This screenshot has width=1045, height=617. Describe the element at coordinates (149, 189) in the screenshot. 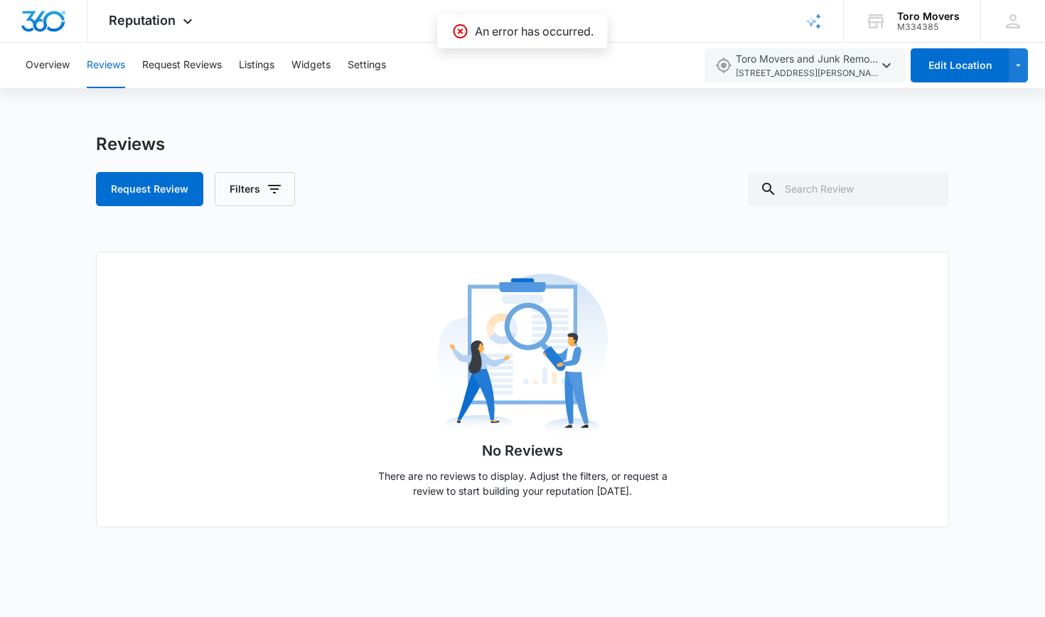

I see `button: Request Review` at that location.